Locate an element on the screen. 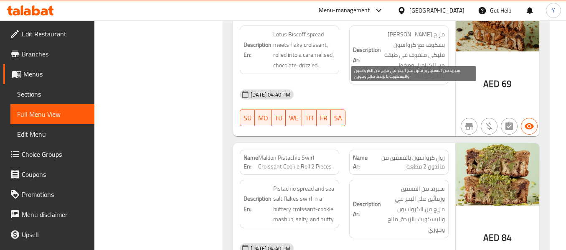 This screenshot has width=566, height=250. a: Promotions is located at coordinates (49, 194).